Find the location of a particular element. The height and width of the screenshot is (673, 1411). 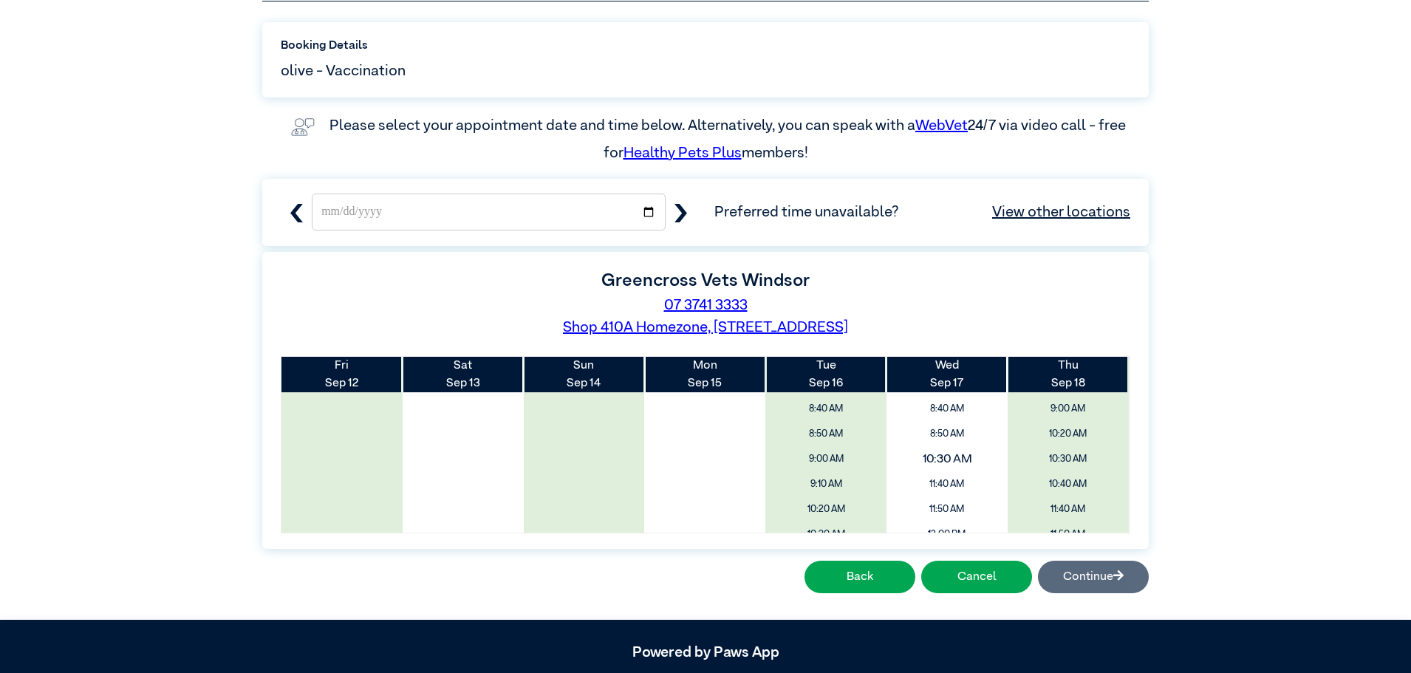

a: 07 3741 3333 is located at coordinates (706, 305).